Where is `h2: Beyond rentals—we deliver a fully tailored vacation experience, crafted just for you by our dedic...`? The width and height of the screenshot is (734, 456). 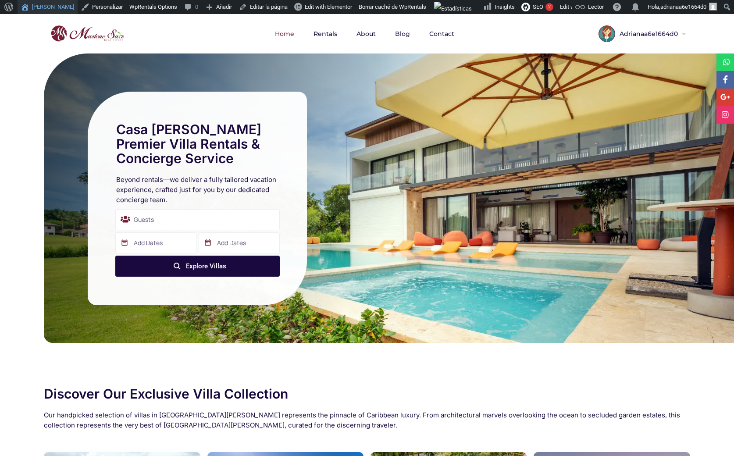 h2: Beyond rentals—we deliver a fully tailored vacation experience, crafted just for you by our dedic... is located at coordinates (197, 189).